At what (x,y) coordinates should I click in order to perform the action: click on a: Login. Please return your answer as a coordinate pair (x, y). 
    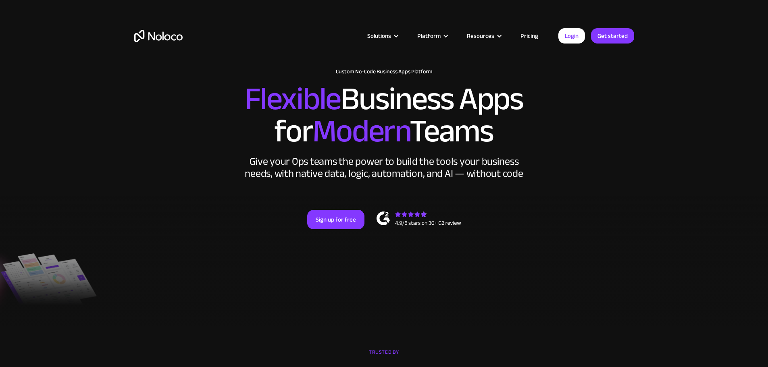
    Looking at the image, I should click on (572, 36).